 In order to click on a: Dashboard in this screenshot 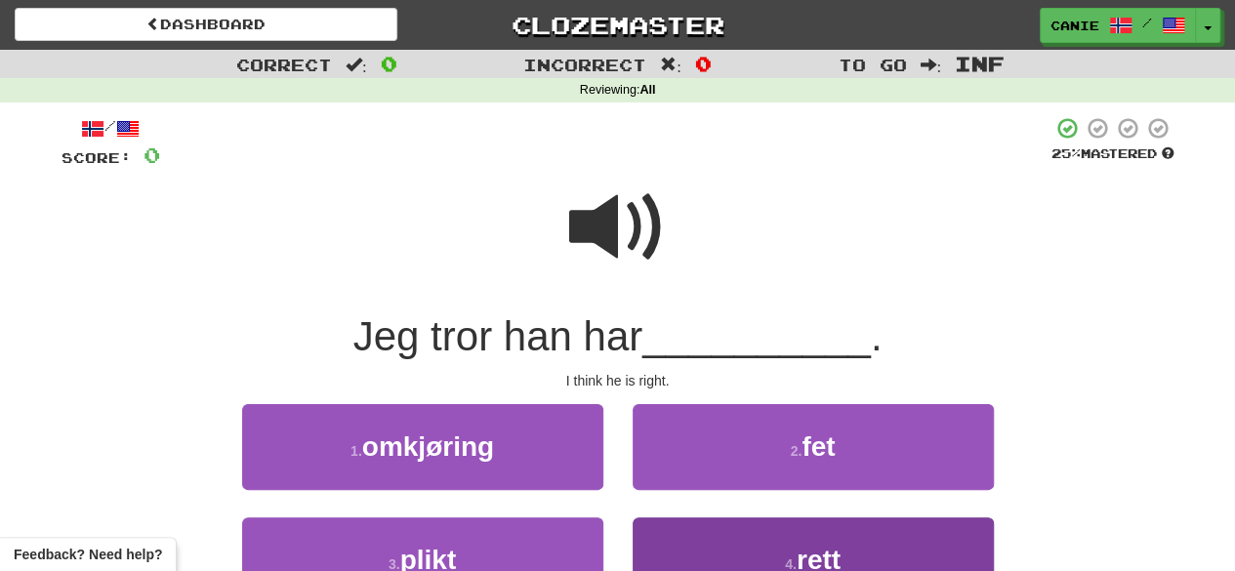, I will do `click(206, 24)`.